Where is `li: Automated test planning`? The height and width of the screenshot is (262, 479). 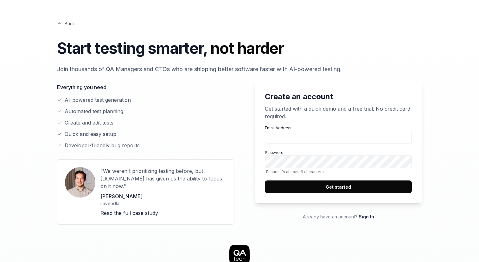 li: Automated test planning is located at coordinates (146, 111).